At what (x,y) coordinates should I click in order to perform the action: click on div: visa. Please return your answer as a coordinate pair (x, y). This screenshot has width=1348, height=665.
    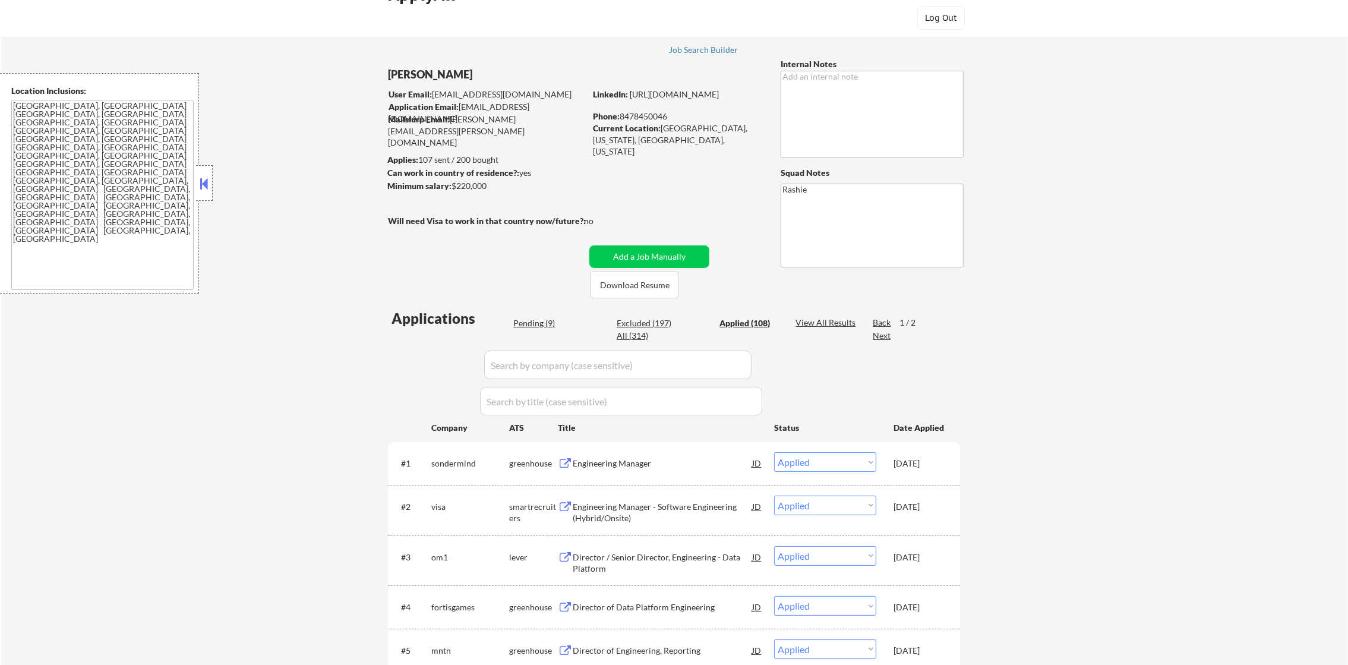
    Looking at the image, I should click on (470, 507).